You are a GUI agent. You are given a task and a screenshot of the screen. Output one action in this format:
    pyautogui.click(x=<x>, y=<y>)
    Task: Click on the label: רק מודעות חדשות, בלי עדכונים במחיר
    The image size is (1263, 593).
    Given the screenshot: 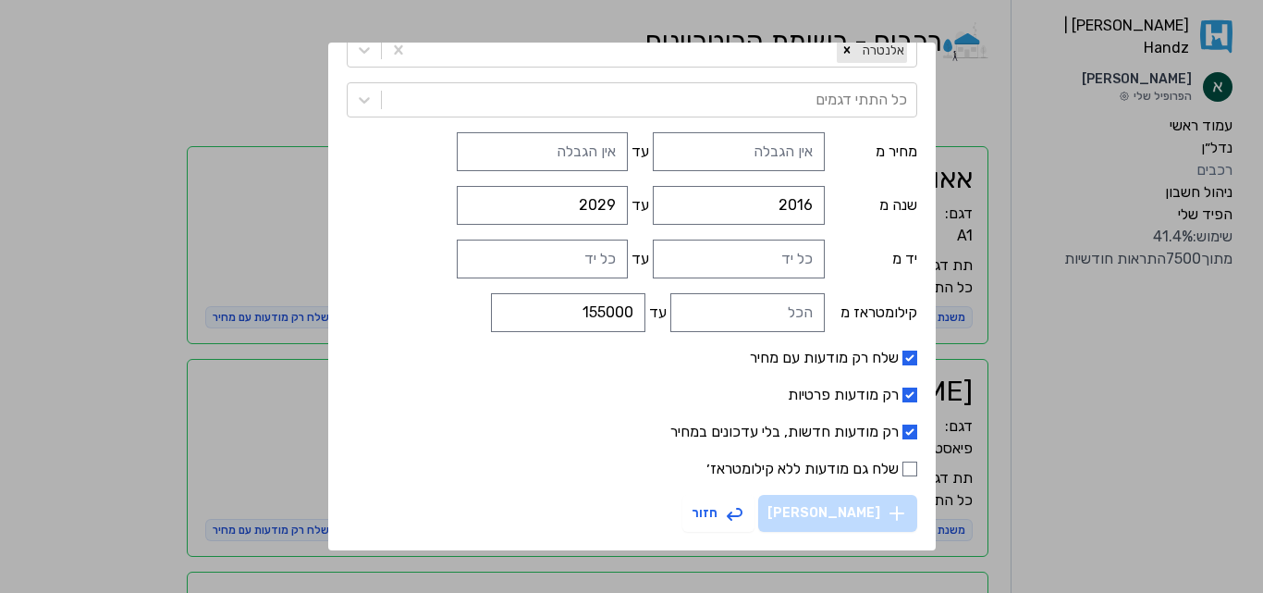 What is the action you would take?
    pyautogui.click(x=632, y=432)
    